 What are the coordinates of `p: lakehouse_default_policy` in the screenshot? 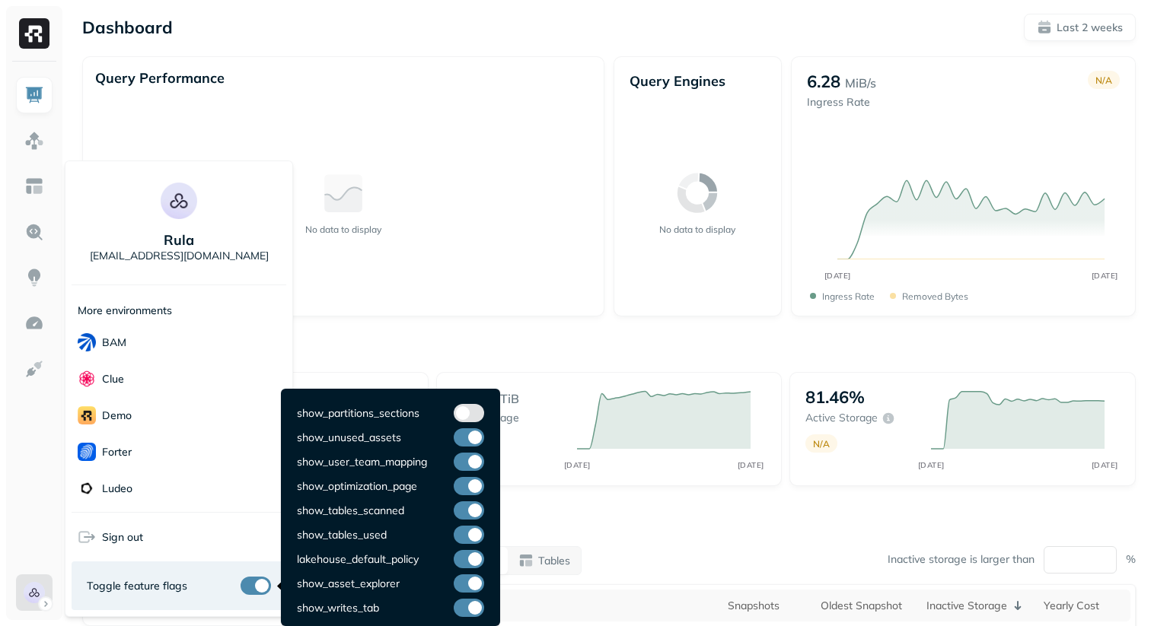 It's located at (358, 559).